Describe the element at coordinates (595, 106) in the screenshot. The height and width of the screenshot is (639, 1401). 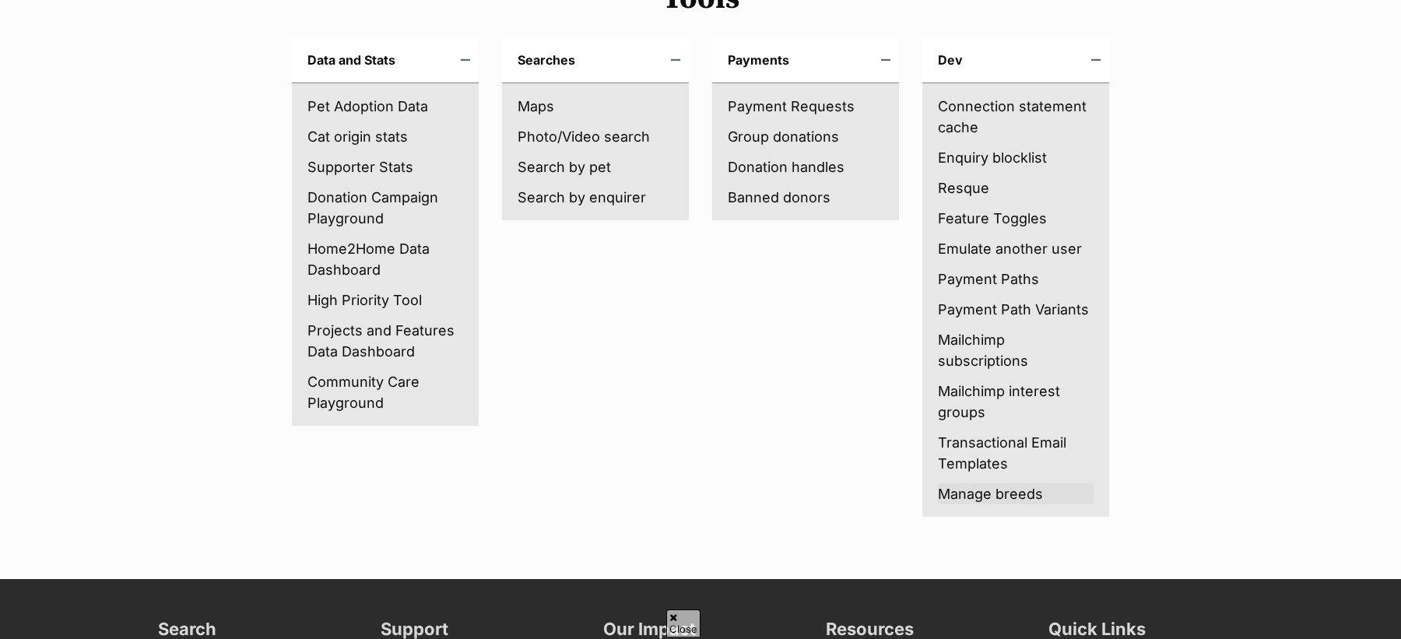
I see `a: Maps` at that location.